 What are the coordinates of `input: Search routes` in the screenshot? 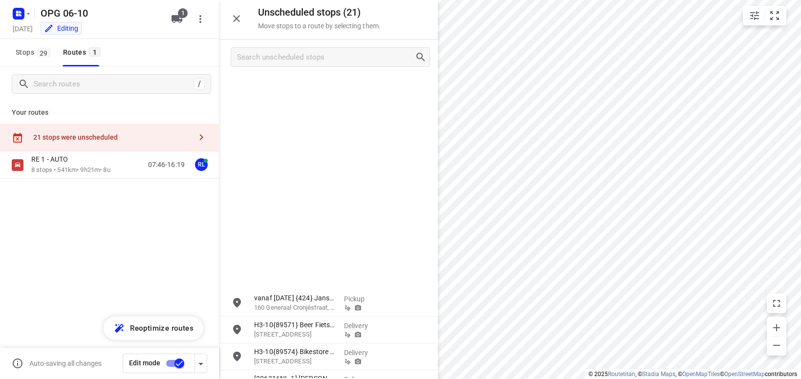 It's located at (114, 84).